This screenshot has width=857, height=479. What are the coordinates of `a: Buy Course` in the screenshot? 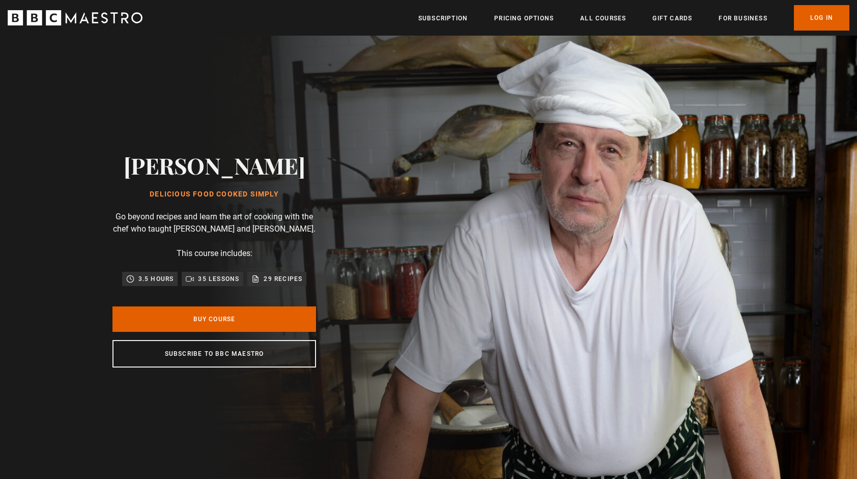 It's located at (214, 319).